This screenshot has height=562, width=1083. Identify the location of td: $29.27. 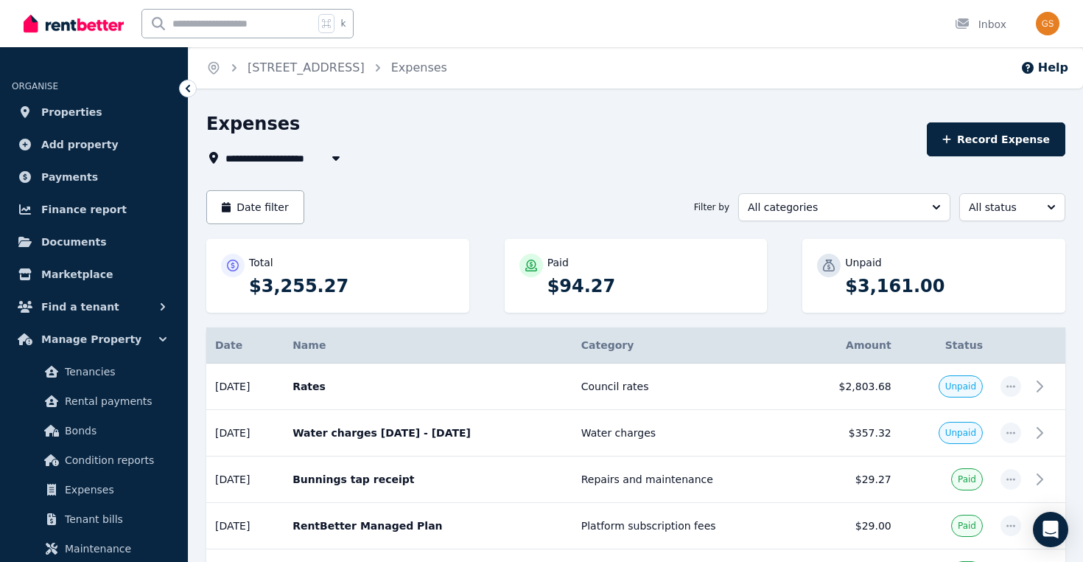
(848, 479).